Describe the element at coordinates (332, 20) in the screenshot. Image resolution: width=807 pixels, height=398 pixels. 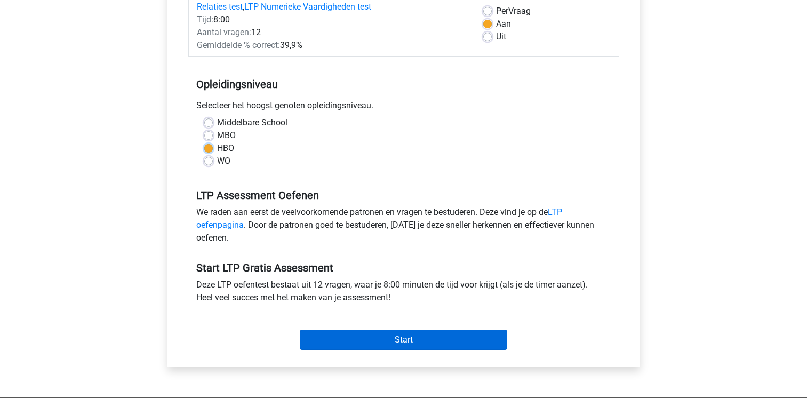
I see `div: 8:00` at that location.